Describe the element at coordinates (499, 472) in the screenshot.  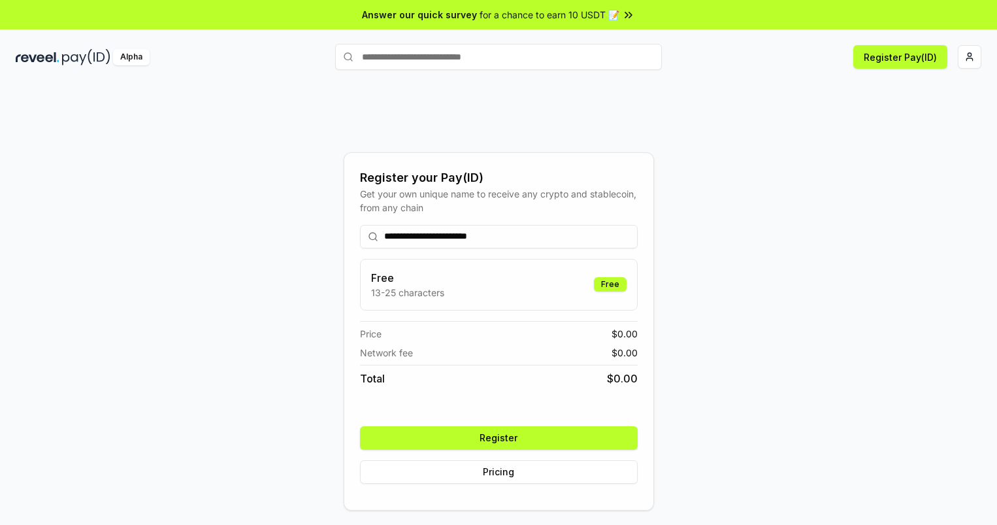
I see `button: Pricing` at that location.